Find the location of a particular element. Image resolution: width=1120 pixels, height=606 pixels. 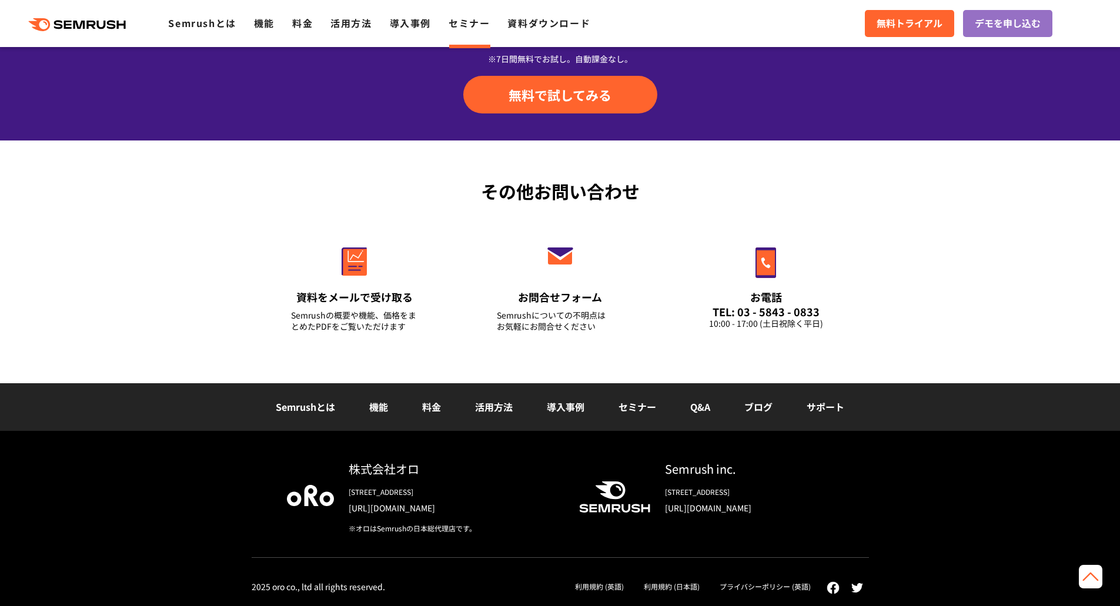

a: 資料ダウンロード is located at coordinates (548, 23).